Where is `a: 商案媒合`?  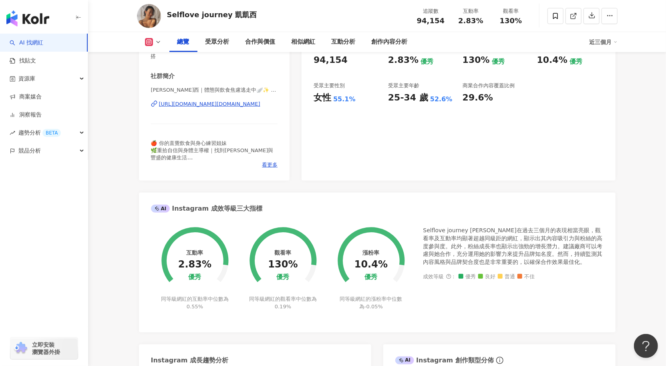
a: 商案媒合 is located at coordinates (26, 97).